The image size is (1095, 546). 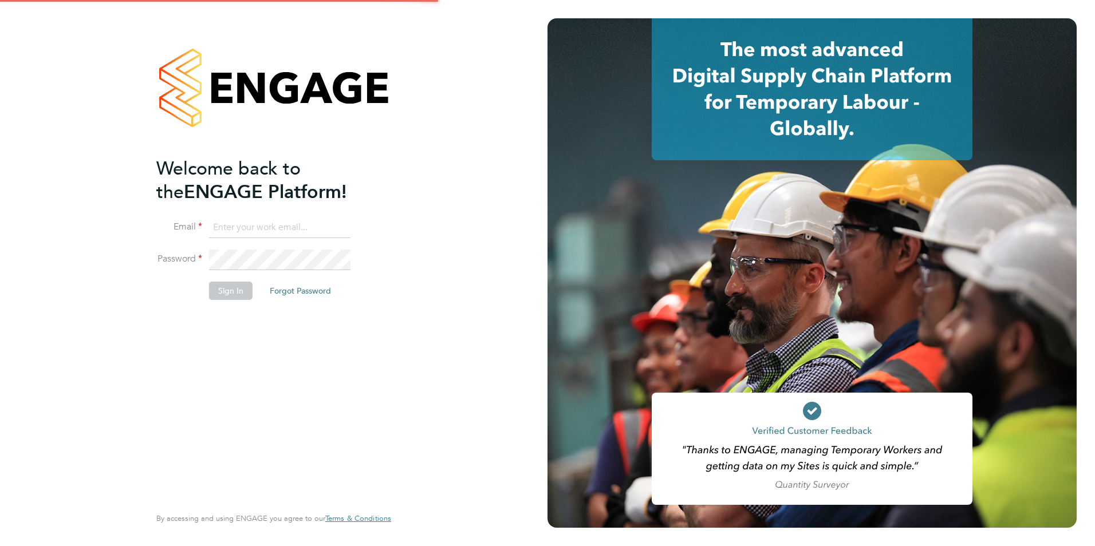 I want to click on label: Email, so click(x=179, y=227).